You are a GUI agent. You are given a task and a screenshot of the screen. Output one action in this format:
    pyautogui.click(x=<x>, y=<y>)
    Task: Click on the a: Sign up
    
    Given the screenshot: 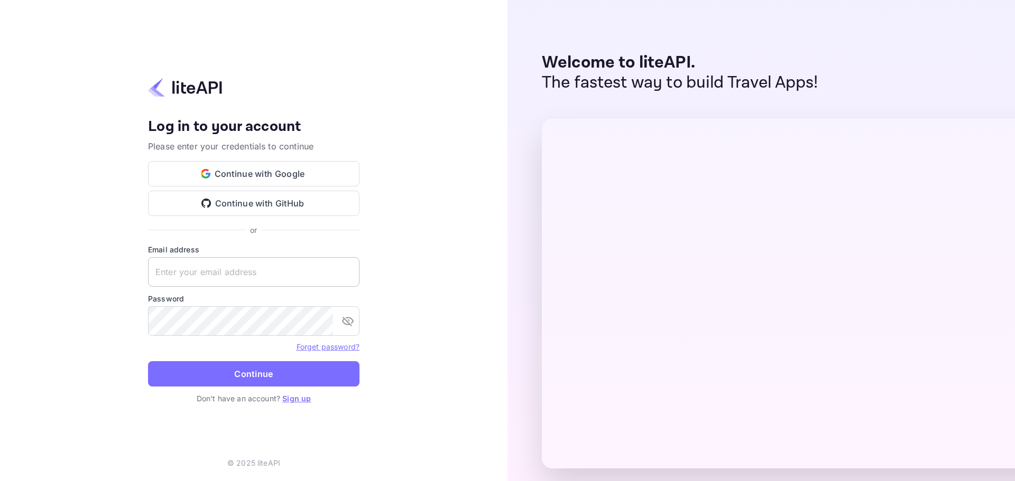 What is the action you would take?
    pyautogui.click(x=296, y=398)
    